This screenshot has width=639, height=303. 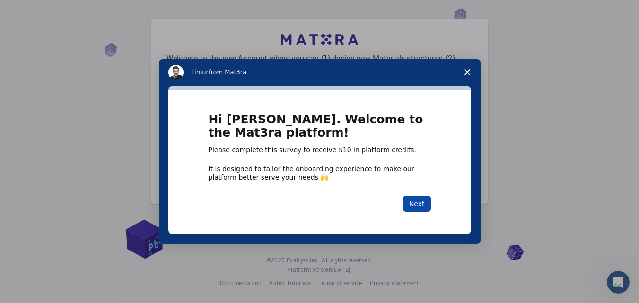 What do you see at coordinates (228, 72) in the screenshot?
I see `span: from Mat3ra` at bounding box center [228, 72].